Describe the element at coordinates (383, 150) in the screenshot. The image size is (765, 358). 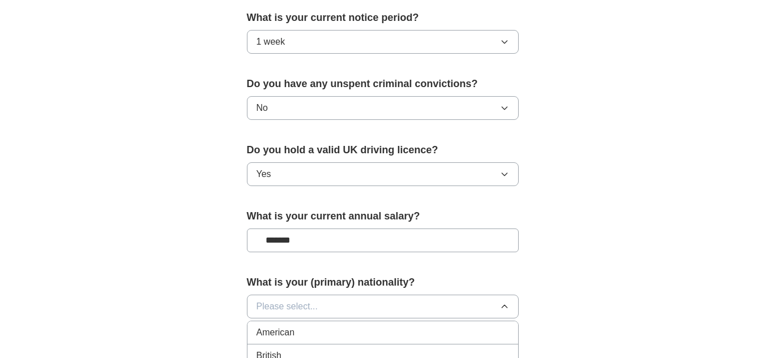
I see `label: Do you hold a valid UK driving licence?` at that location.